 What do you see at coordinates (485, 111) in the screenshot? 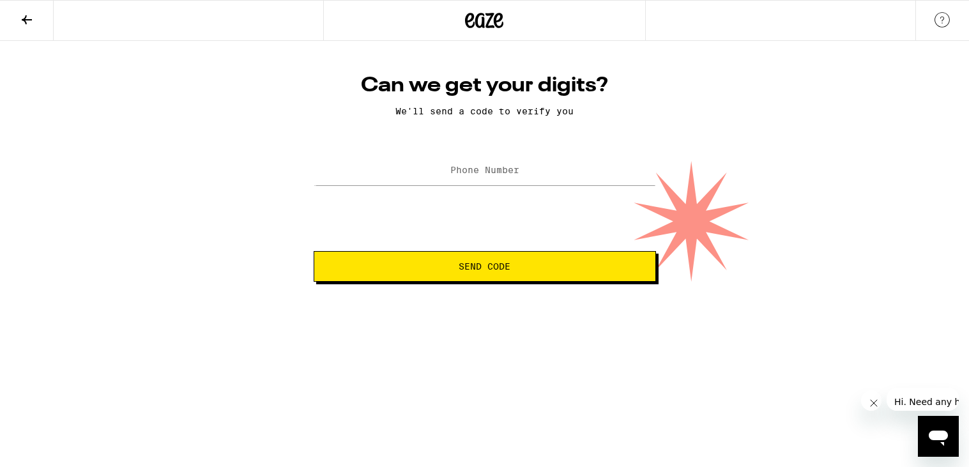
I see `p: We'll send a code to verify you` at bounding box center [485, 111].